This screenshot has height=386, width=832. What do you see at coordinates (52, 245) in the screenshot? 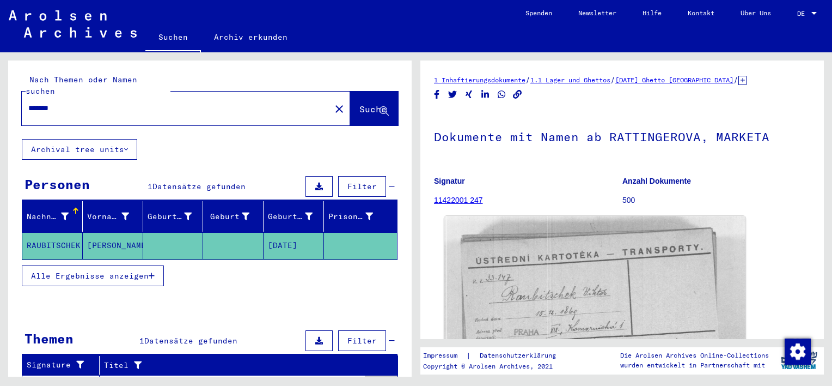
I see `mat-cell: RAUBITSCHEK` at bounding box center [52, 245].